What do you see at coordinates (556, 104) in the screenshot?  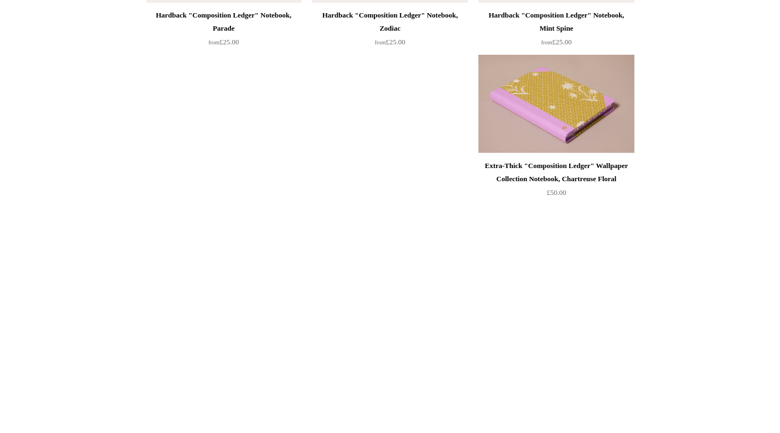 I see `img: Extra-Thick "Composition Ledger" Wallpaper Collection Notebook, Chartreuse Floral` at bounding box center [556, 104].